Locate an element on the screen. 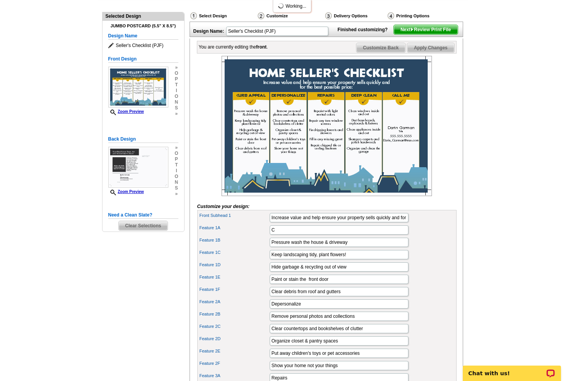  img: Customize is located at coordinates (261, 16).